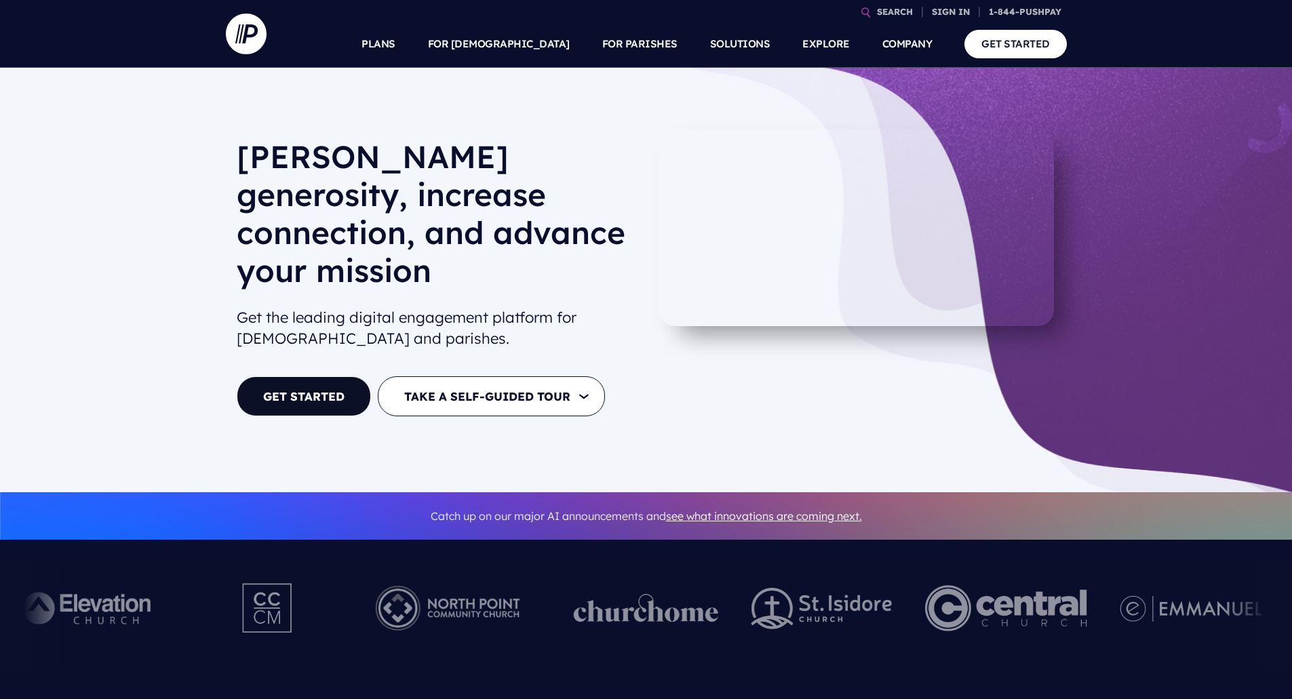 The width and height of the screenshot is (1292, 699). Describe the element at coordinates (646, 516) in the screenshot. I see `p: Catch up on our major AI announcements and` at that location.